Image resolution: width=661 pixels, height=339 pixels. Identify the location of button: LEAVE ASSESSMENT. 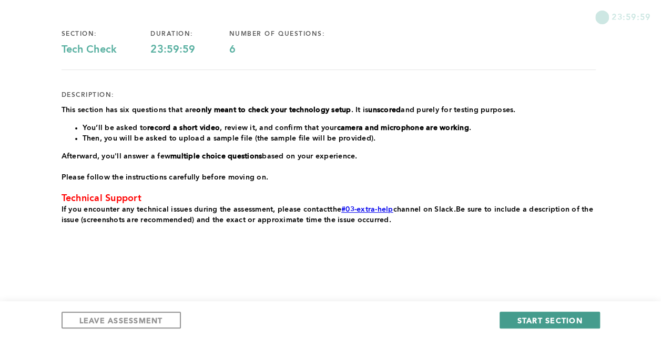
(121, 320).